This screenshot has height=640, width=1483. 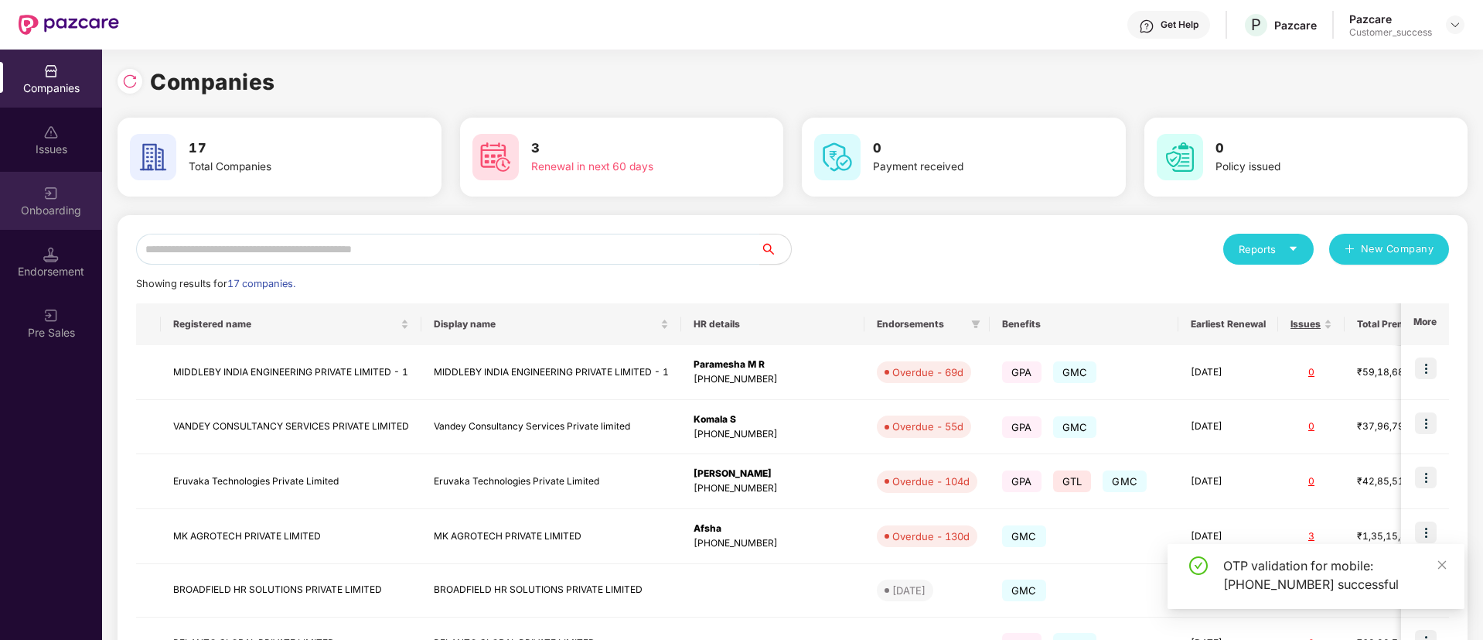 What do you see at coordinates (1396, 372) in the screenshot?
I see `div: ₹59,18,680.58` at bounding box center [1396, 372].